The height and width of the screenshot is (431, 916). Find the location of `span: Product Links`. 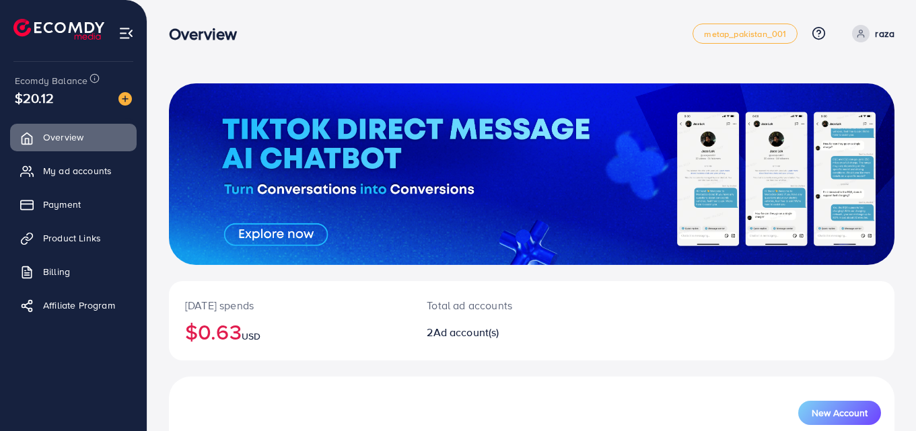

span: Product Links is located at coordinates (72, 238).